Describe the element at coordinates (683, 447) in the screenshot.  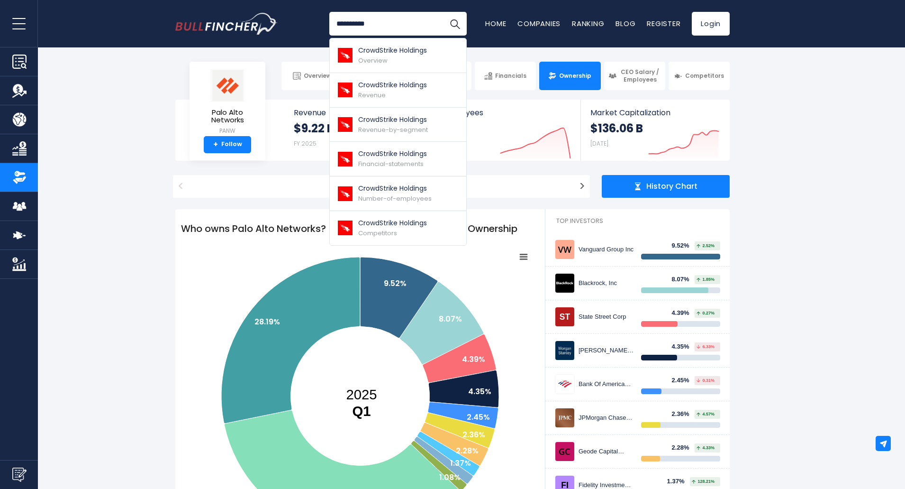
I see `div: 2.28%` at that location.